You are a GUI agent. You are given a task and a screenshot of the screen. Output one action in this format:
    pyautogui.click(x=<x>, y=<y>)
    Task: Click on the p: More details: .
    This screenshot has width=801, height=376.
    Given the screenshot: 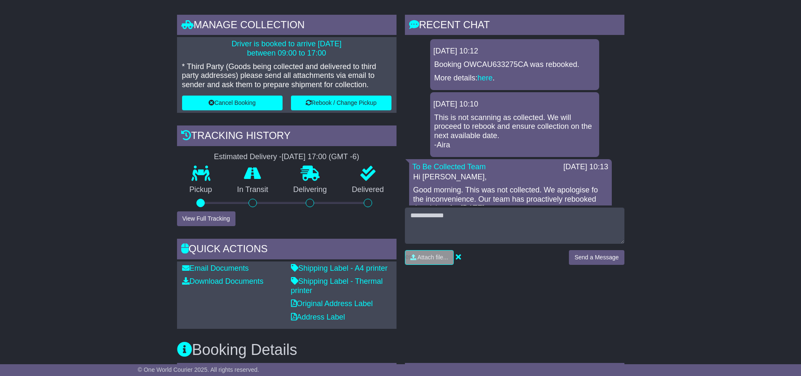 What is the action you would take?
    pyautogui.click(x=515, y=78)
    